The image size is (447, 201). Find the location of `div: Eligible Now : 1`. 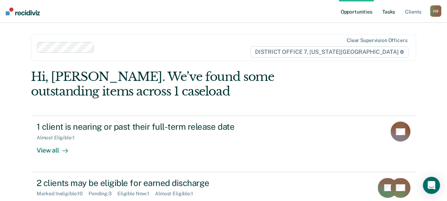

div: Eligible Now : 1 is located at coordinates (136, 193).